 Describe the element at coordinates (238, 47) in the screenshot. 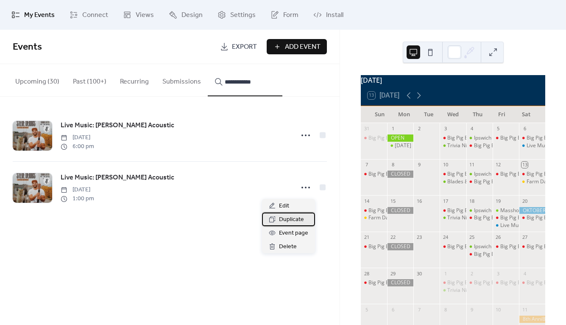

I see `a: Export` at that location.